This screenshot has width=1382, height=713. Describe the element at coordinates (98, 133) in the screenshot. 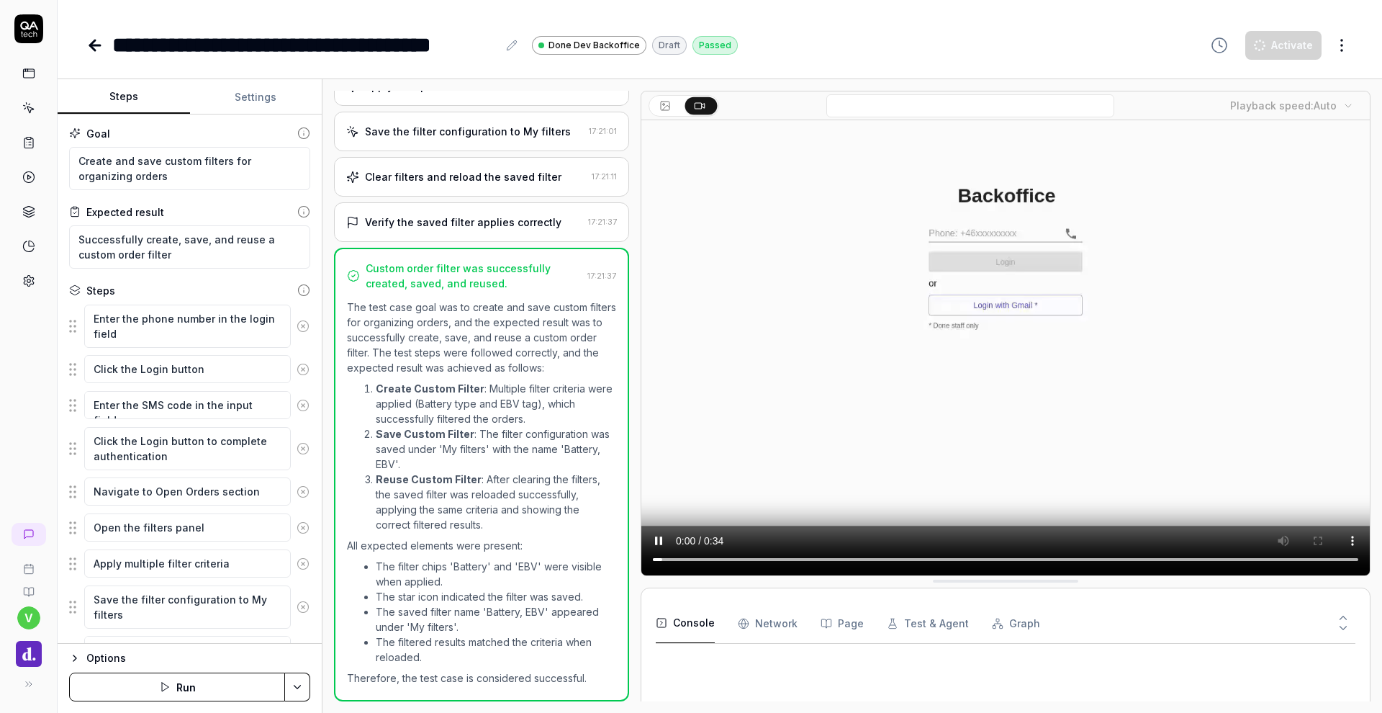

I see `div: Goal` at that location.